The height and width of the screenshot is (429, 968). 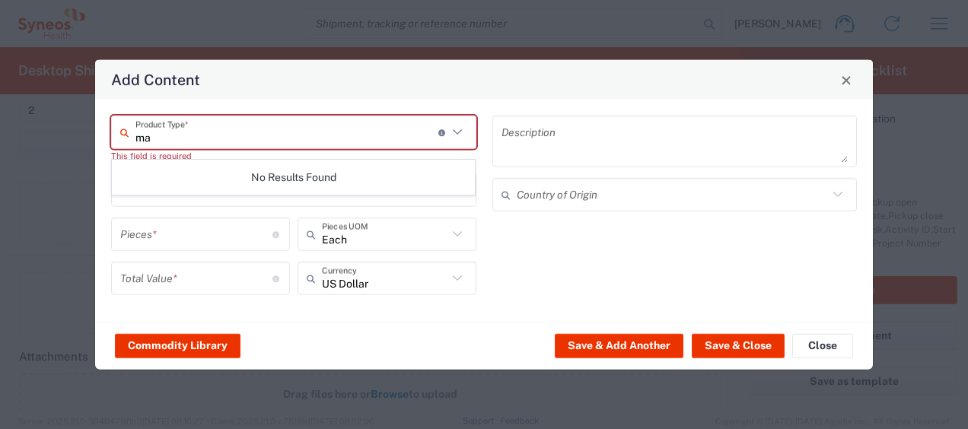 What do you see at coordinates (155, 79) in the screenshot?
I see `h4: Add Content` at bounding box center [155, 79].